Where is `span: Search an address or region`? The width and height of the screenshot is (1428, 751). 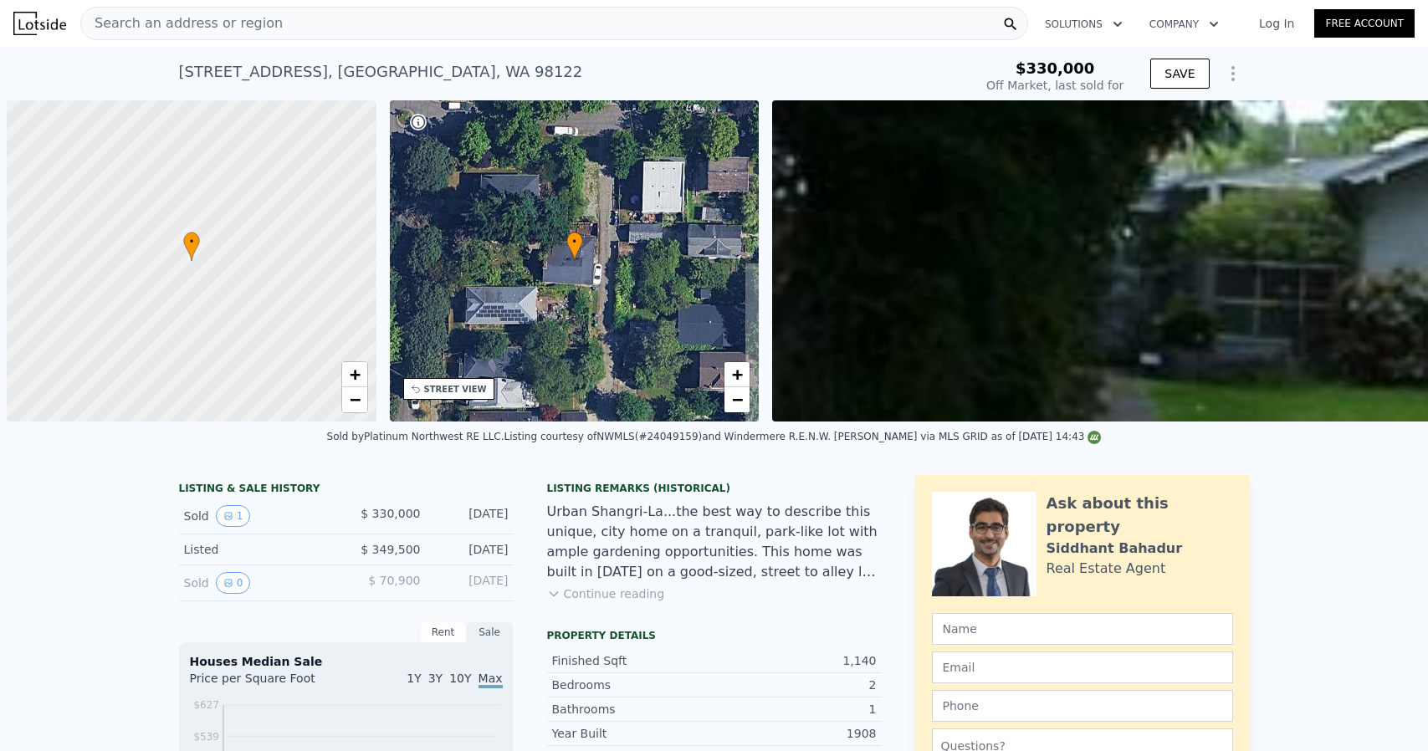 span: Search an address or region is located at coordinates (181, 23).